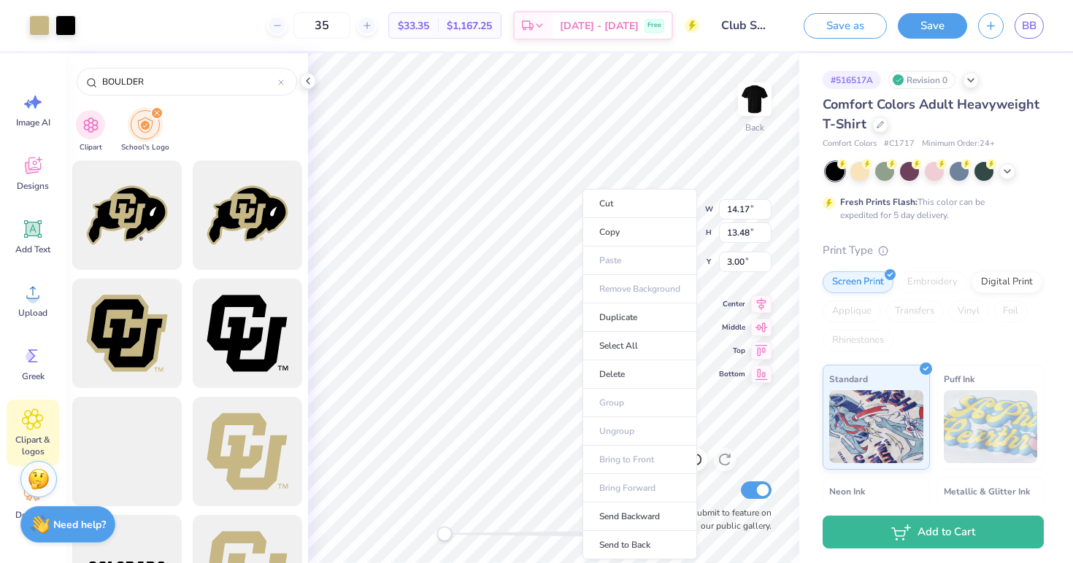 The image size is (1073, 563). I want to click on span: Standard, so click(848, 379).